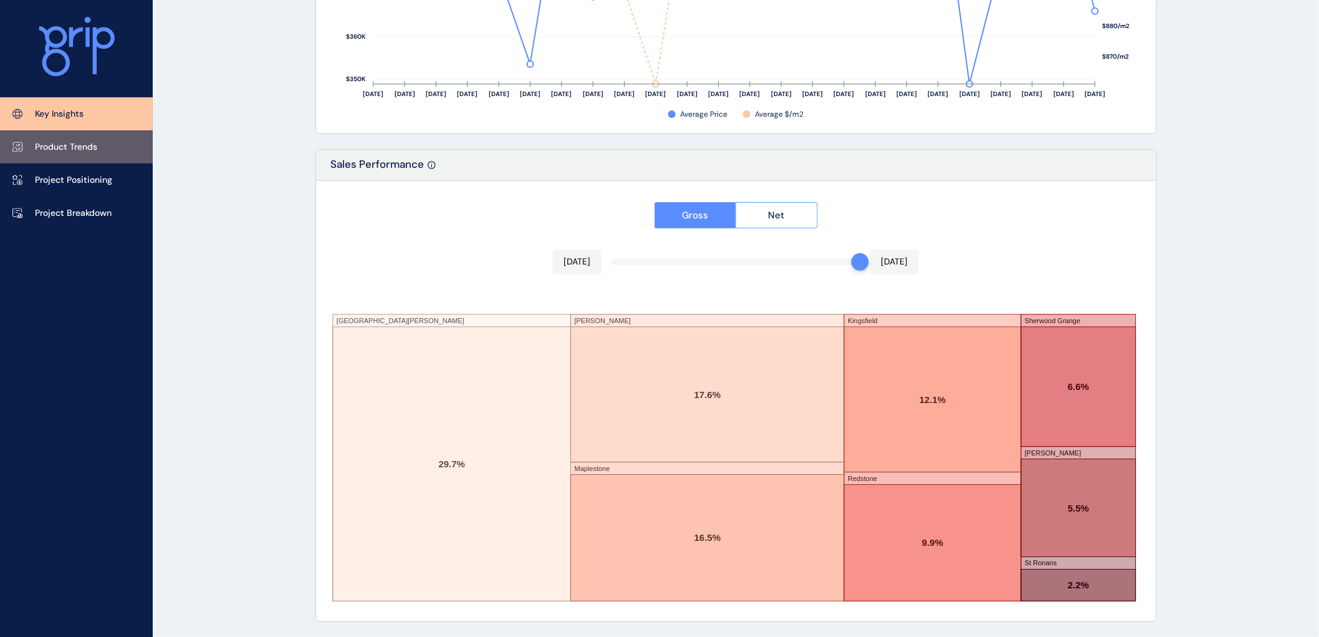 The height and width of the screenshot is (637, 1319). Describe the element at coordinates (378, 168) in the screenshot. I see `p: Sales Performance` at that location.